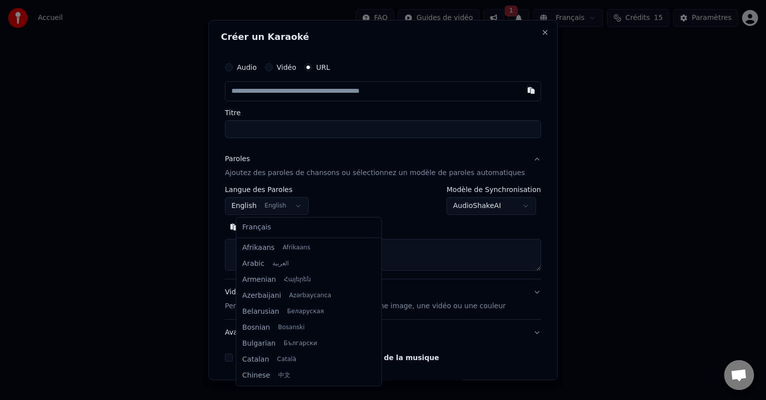 The height and width of the screenshot is (400, 766). What do you see at coordinates (306, 312) in the screenshot?
I see `span: Беларуская` at bounding box center [306, 312].